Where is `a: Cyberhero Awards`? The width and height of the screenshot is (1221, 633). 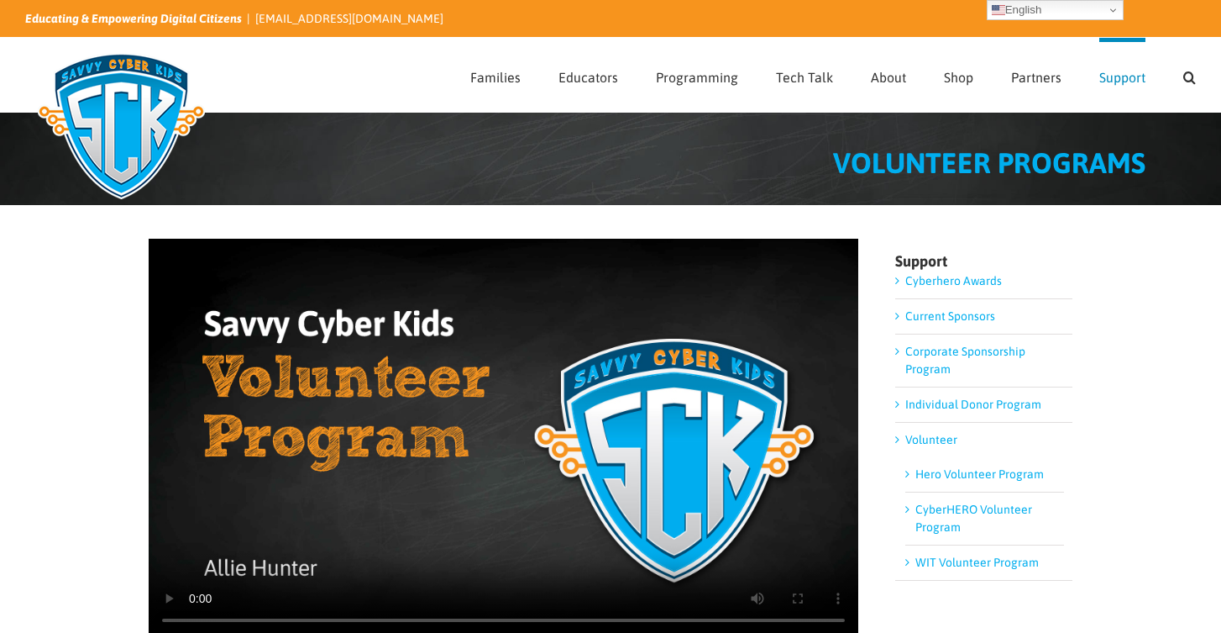
a: Cyberhero Awards is located at coordinates (953, 281).